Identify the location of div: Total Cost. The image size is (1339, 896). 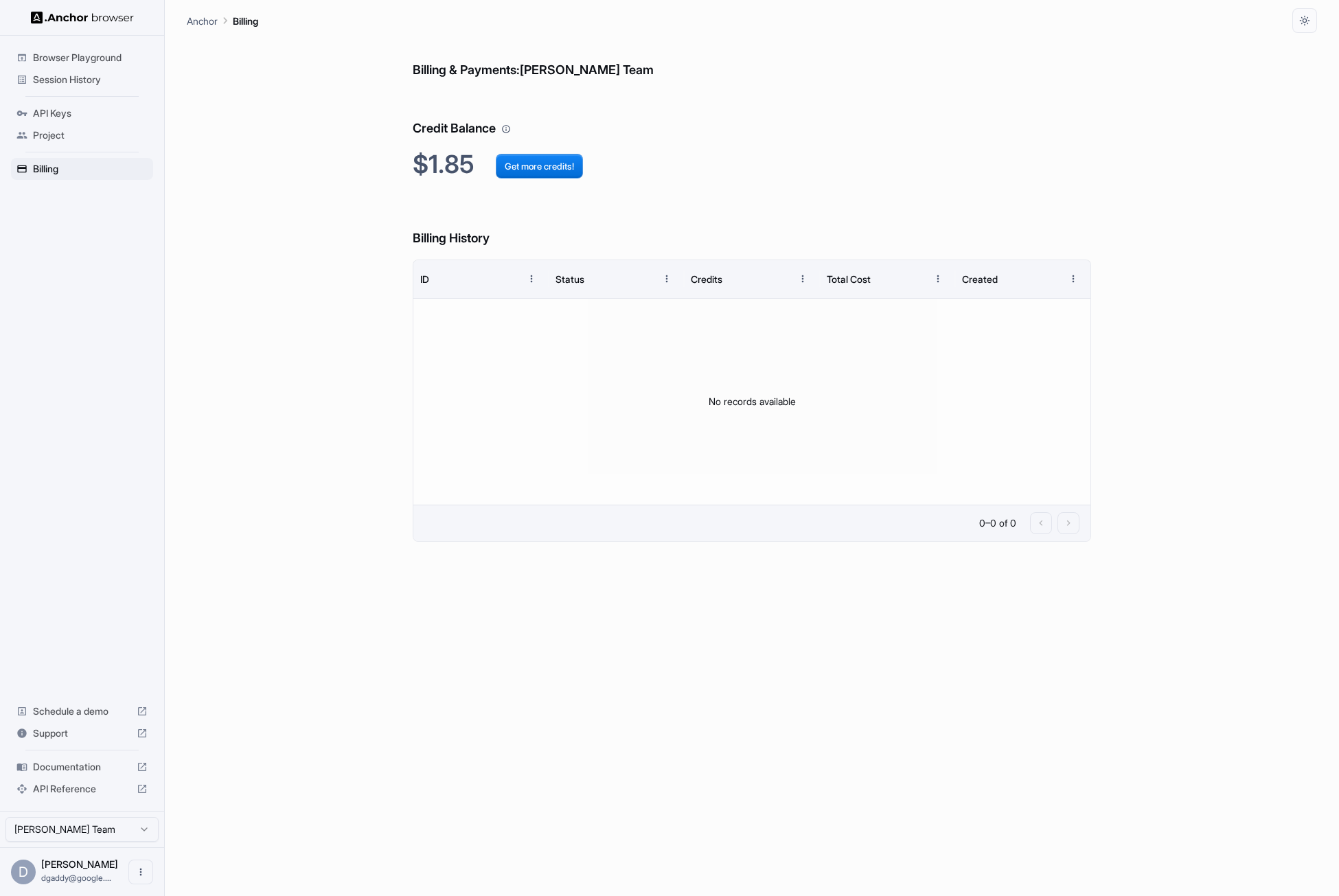
(849, 279).